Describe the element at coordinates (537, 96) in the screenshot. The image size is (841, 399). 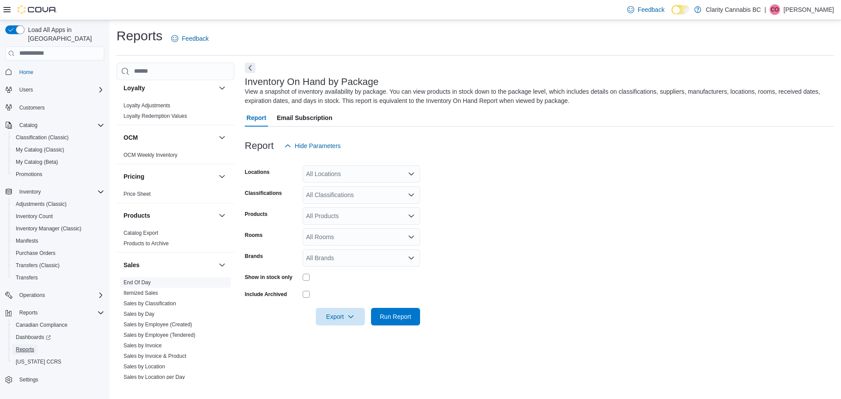
I see `div: View a snapshot of inventory availability by package. You can view products in stock down to the ...` at that location.